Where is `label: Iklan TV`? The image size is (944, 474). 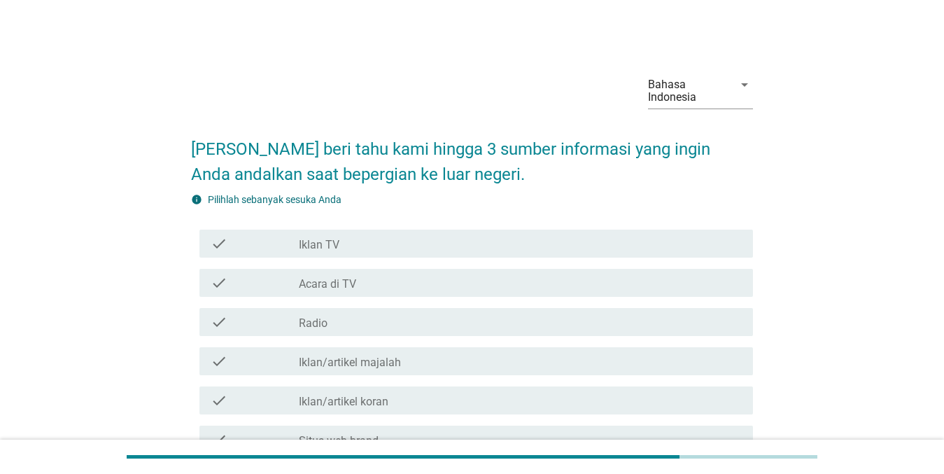 label: Iklan TV is located at coordinates (319, 245).